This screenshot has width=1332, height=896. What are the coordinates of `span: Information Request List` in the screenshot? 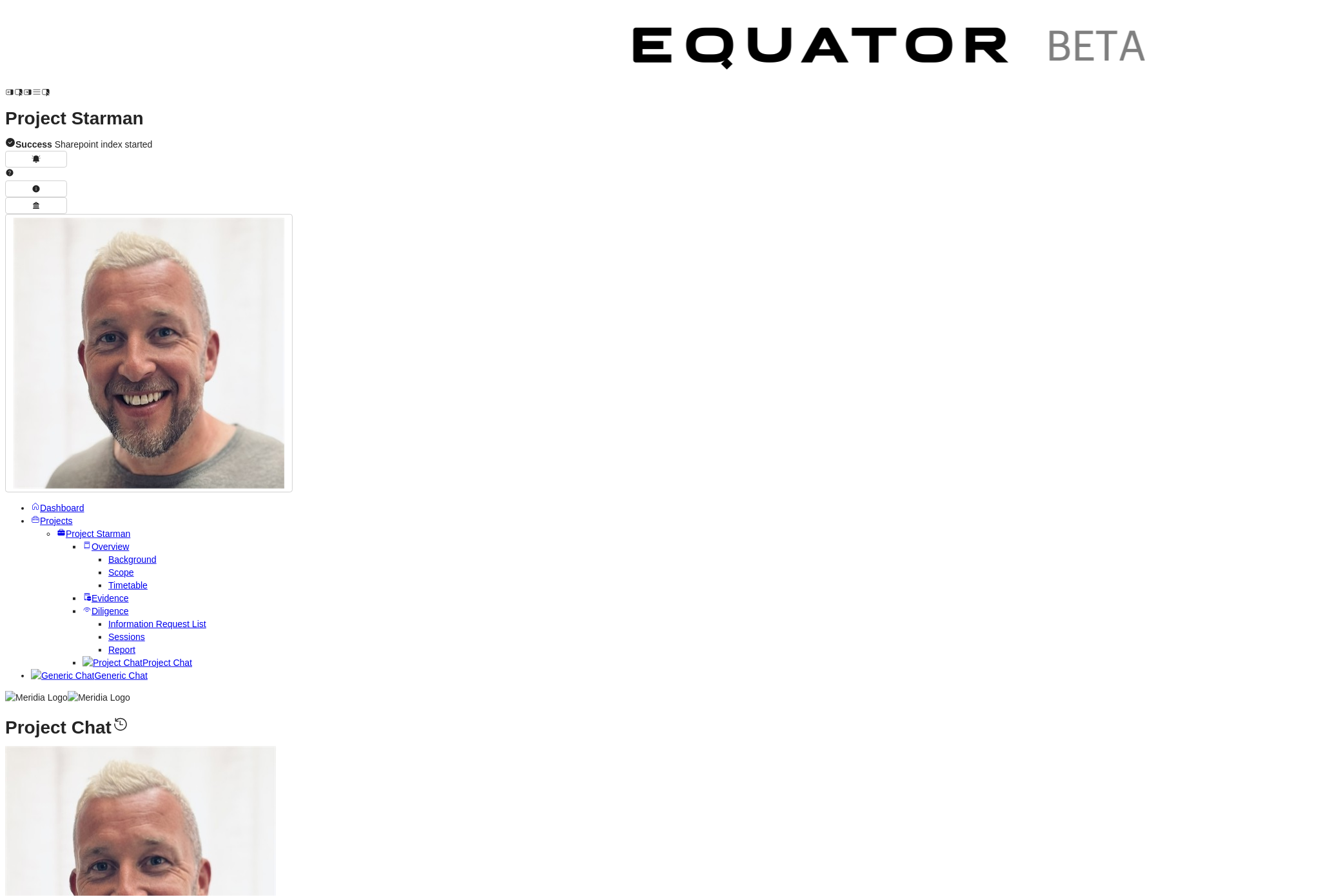 It's located at (157, 624).